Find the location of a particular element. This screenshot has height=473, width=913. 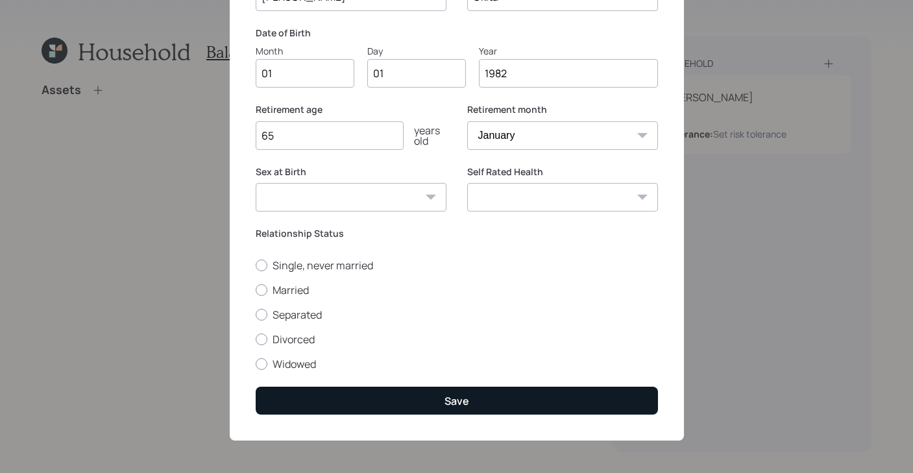

label: Widowed is located at coordinates (457, 364).